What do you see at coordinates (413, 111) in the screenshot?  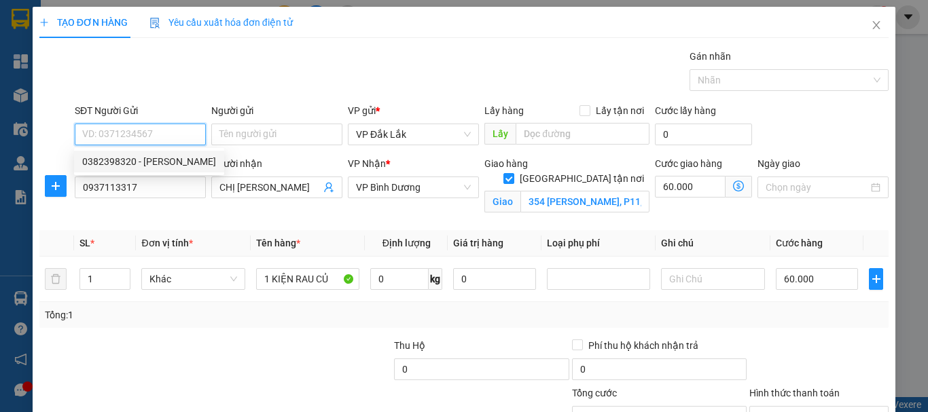 I see `div: VP gửi` at bounding box center [413, 111].